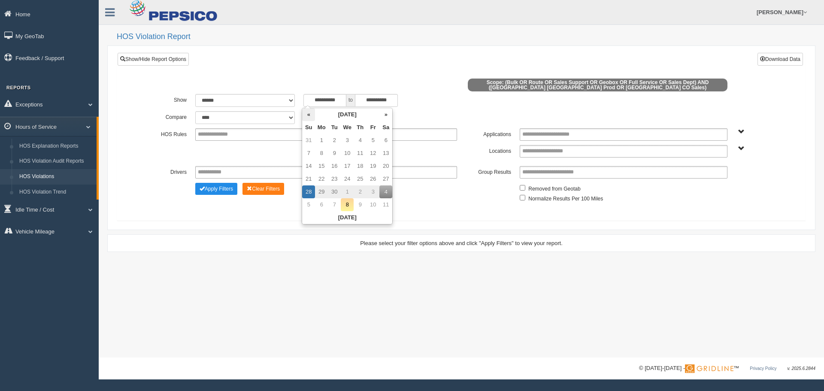 The image size is (824, 391). I want to click on label: Removed from Geotab, so click(554, 188).